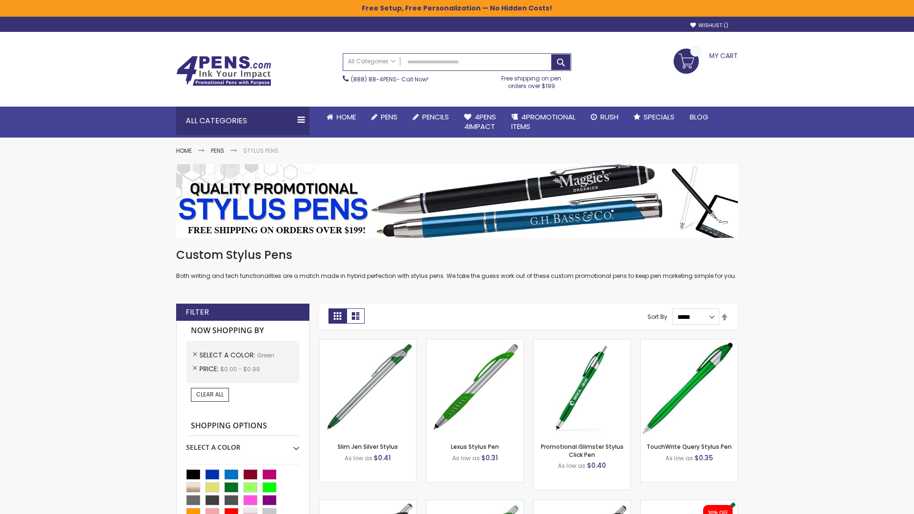 The width and height of the screenshot is (914, 514). What do you see at coordinates (457, 264) in the screenshot?
I see `div: Both writing and tech functionalities are a match made in hybrid perfection with stylus pens. We ...` at bounding box center [457, 264].